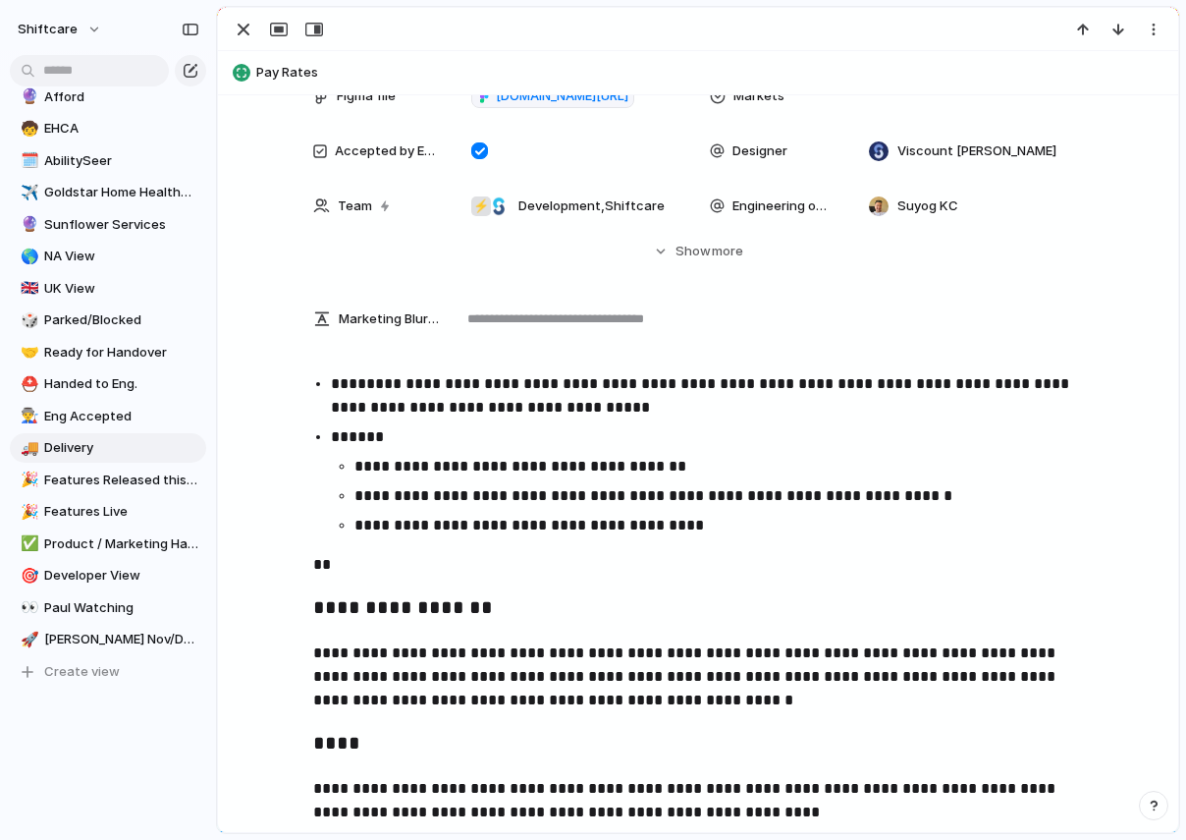  I want to click on span: Markets, so click(759, 96).